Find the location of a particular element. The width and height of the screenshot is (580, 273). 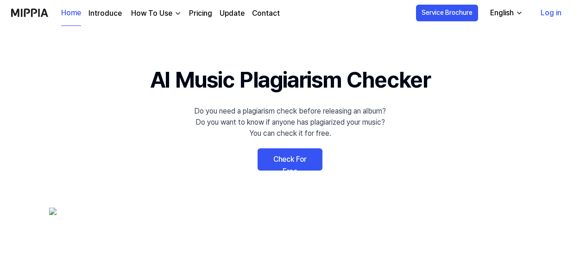

a: Pricing is located at coordinates (201, 13).